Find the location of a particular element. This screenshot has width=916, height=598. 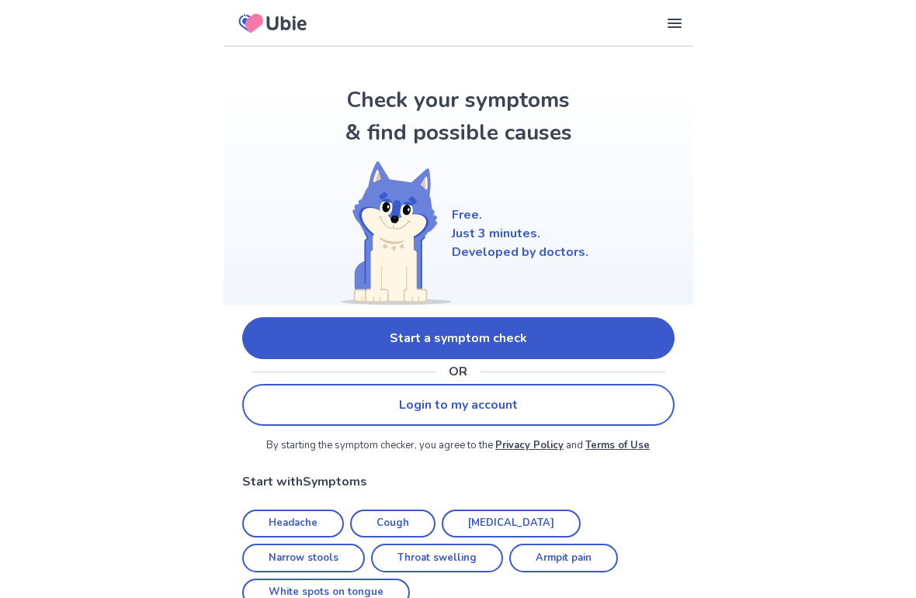

p: Start with Symptoms is located at coordinates (458, 482).